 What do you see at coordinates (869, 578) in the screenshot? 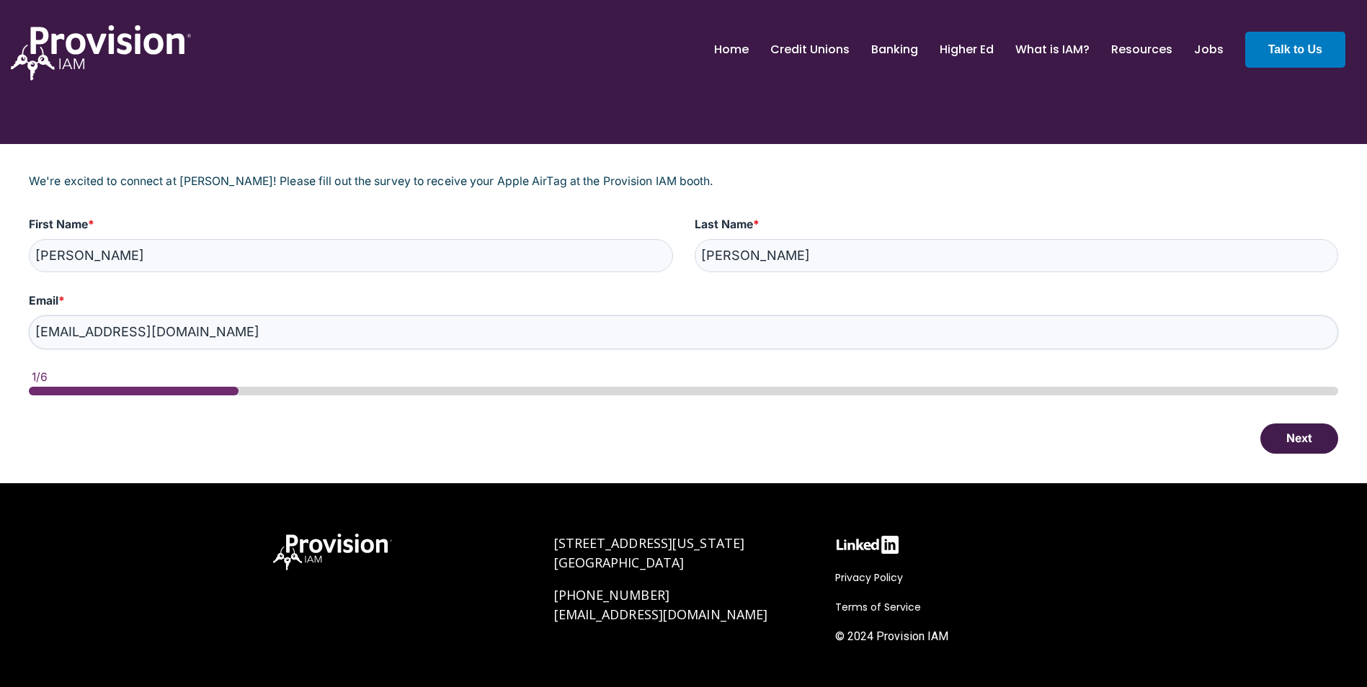
I see `span: Privacy Policy` at bounding box center [869, 578].